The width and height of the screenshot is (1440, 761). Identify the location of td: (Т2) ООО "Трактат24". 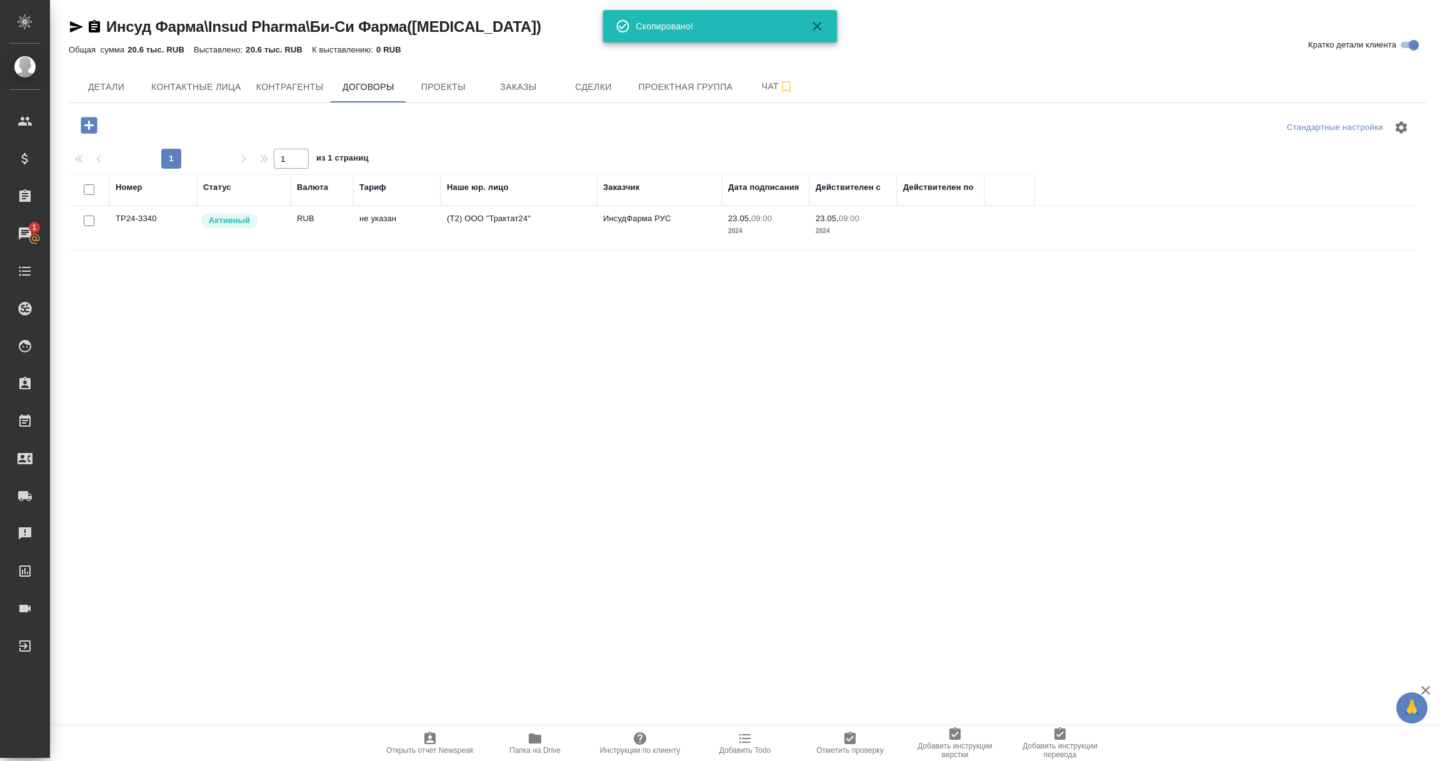
(519, 228).